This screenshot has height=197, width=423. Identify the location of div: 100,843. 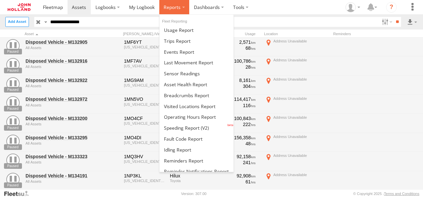
(239, 119).